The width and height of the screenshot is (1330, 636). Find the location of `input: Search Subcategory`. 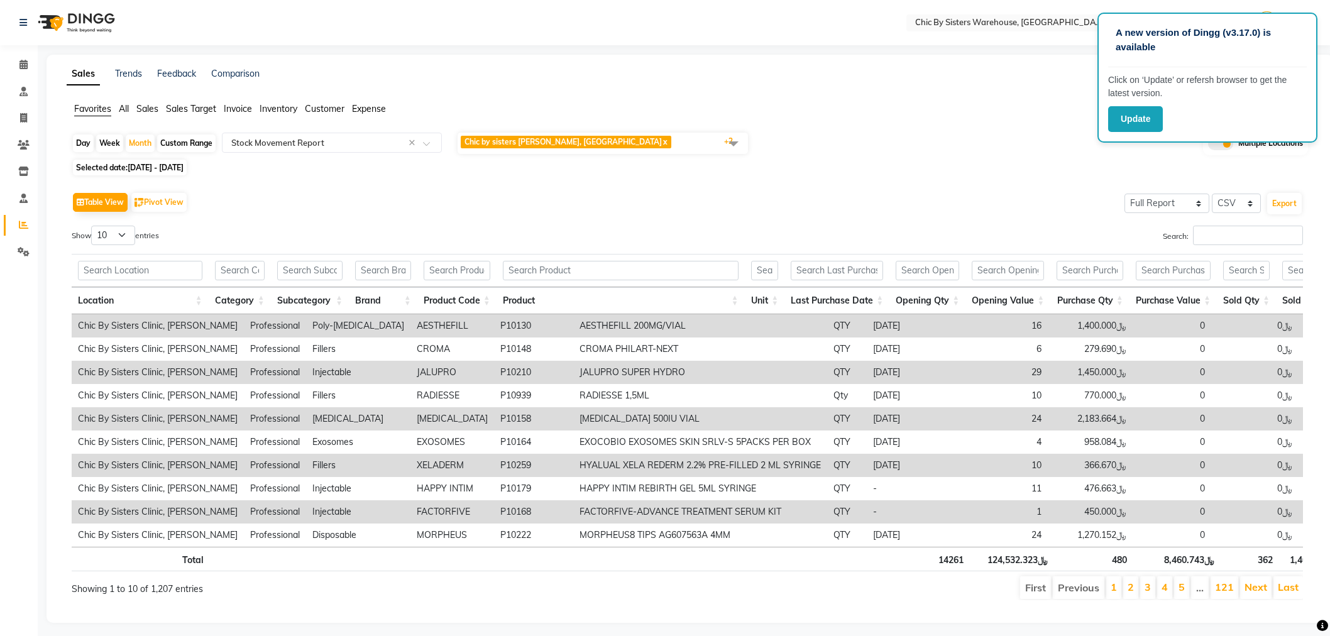

input: Search Subcategory is located at coordinates (310, 270).